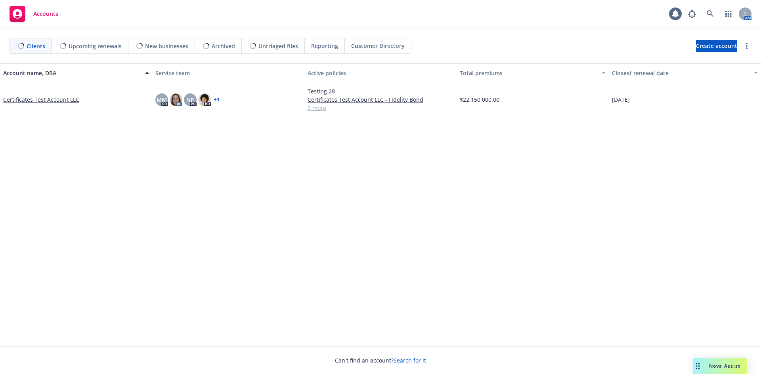  What do you see at coordinates (532, 73) in the screenshot?
I see `button: Total premiums` at bounding box center [532, 73].